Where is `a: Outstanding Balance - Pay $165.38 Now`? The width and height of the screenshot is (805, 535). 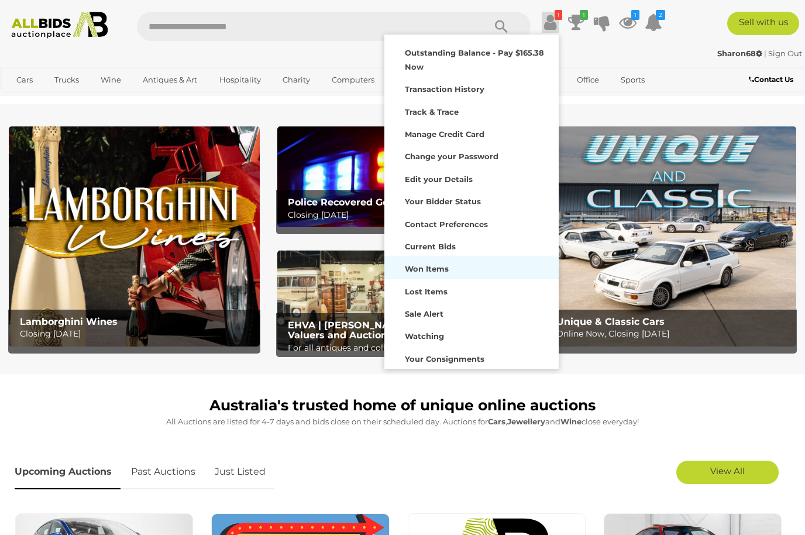
a: Outstanding Balance - Pay $165.38 Now is located at coordinates (472, 59).